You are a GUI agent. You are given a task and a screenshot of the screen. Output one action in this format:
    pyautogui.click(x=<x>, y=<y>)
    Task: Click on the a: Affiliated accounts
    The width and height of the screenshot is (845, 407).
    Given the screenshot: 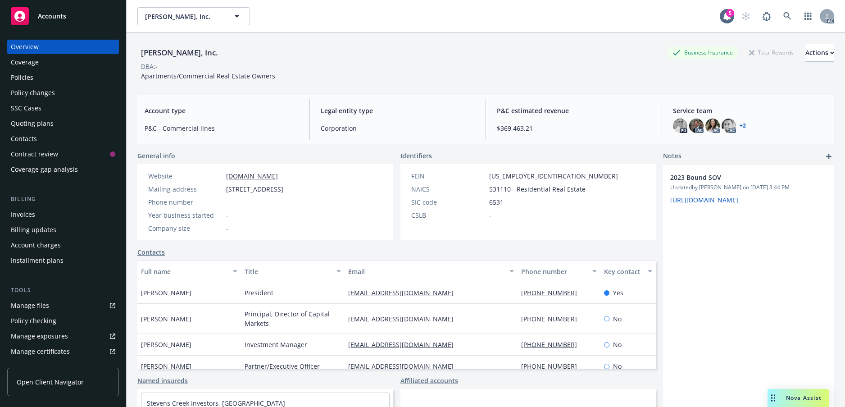 What is the action you would take?
    pyautogui.click(x=429, y=380)
    